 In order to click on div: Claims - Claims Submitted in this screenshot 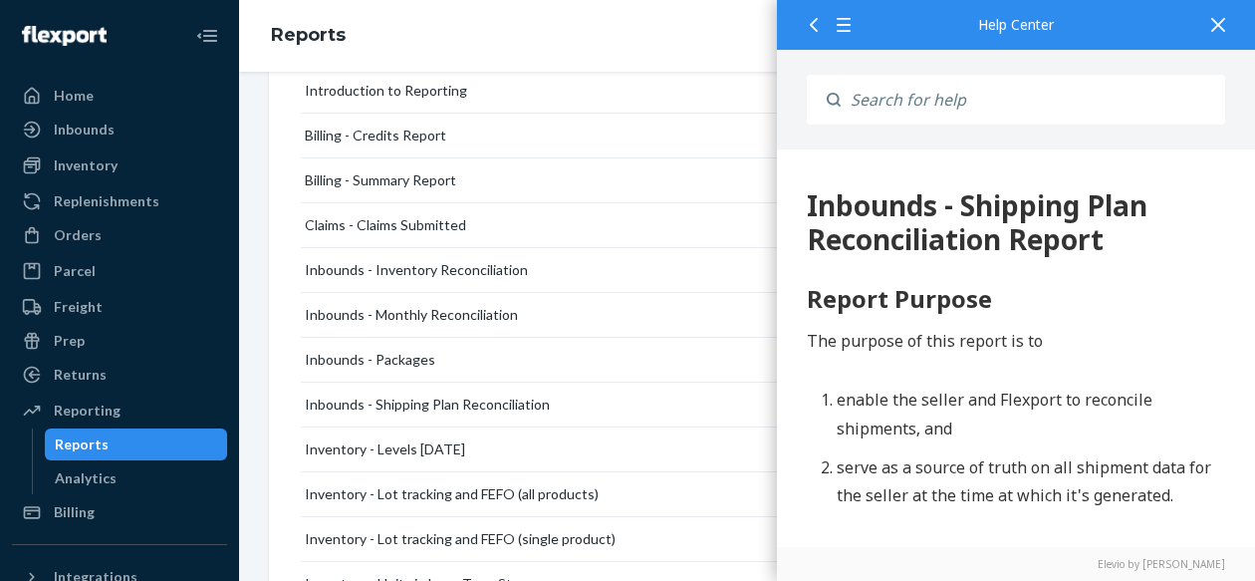, I will do `click(386, 225)`.